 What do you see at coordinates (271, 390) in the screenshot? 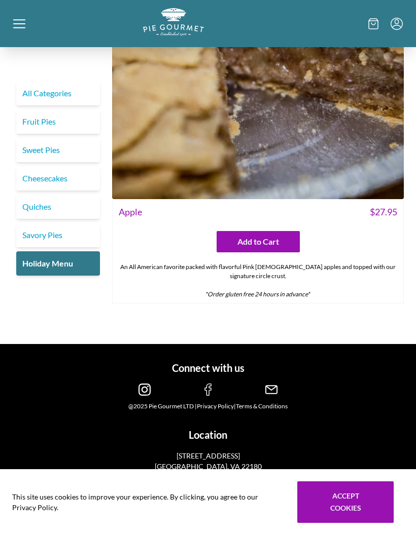
I see `img: email` at bounding box center [271, 390].